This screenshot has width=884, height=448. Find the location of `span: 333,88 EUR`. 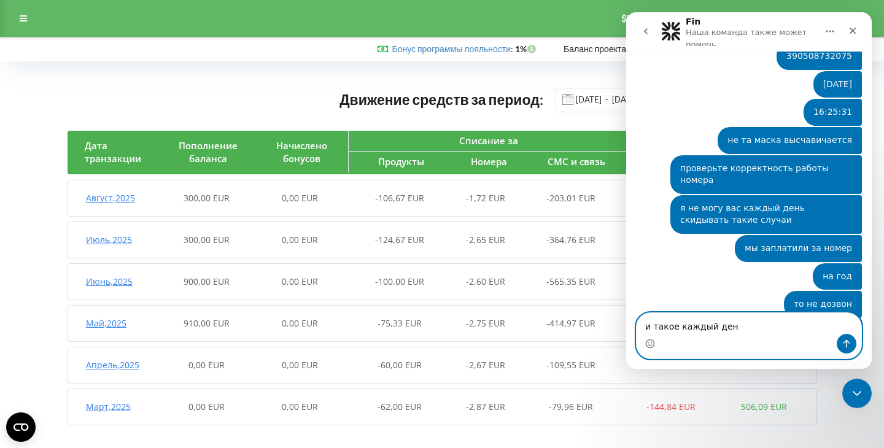

span: 333,88 EUR is located at coordinates (764, 365).